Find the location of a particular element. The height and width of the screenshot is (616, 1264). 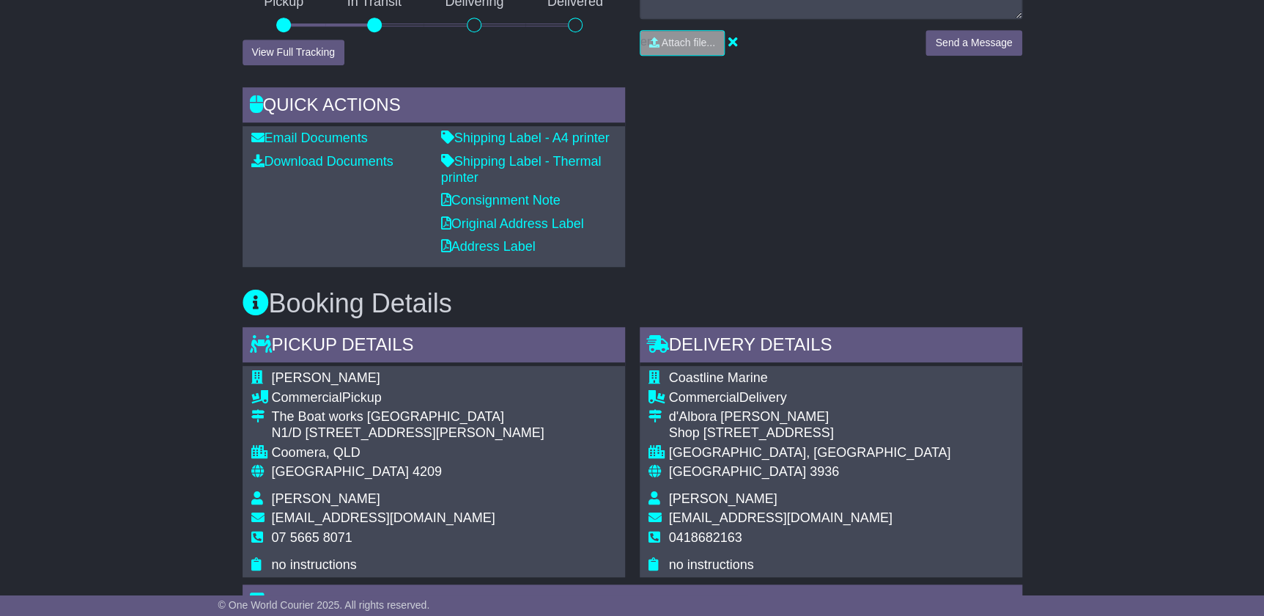

button: View Full Tracking is located at coordinates (293, 52).